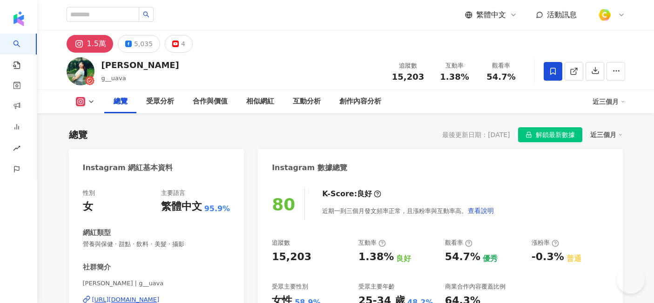 The width and height of the screenshot is (654, 303). What do you see at coordinates (19, 19) in the screenshot?
I see `img: logo icon` at bounding box center [19, 19].